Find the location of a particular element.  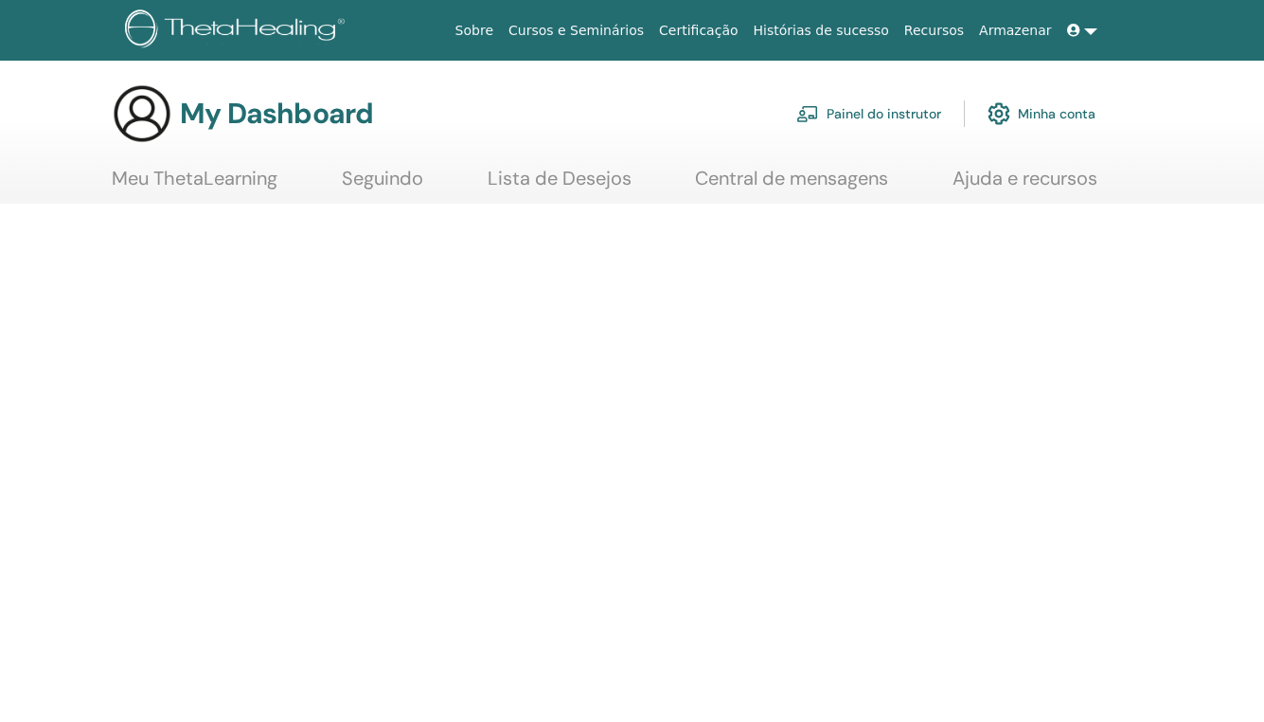

img: chalkboard-teacher.svg is located at coordinates (808, 114).